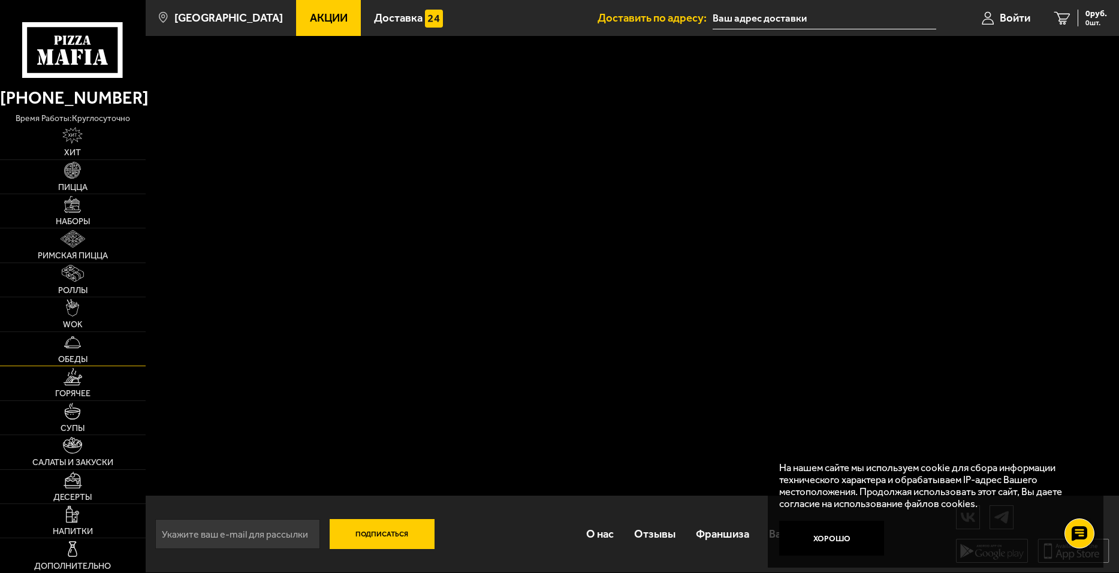 The width and height of the screenshot is (1119, 573). Describe the element at coordinates (73, 153) in the screenshot. I see `span: Хит` at that location.